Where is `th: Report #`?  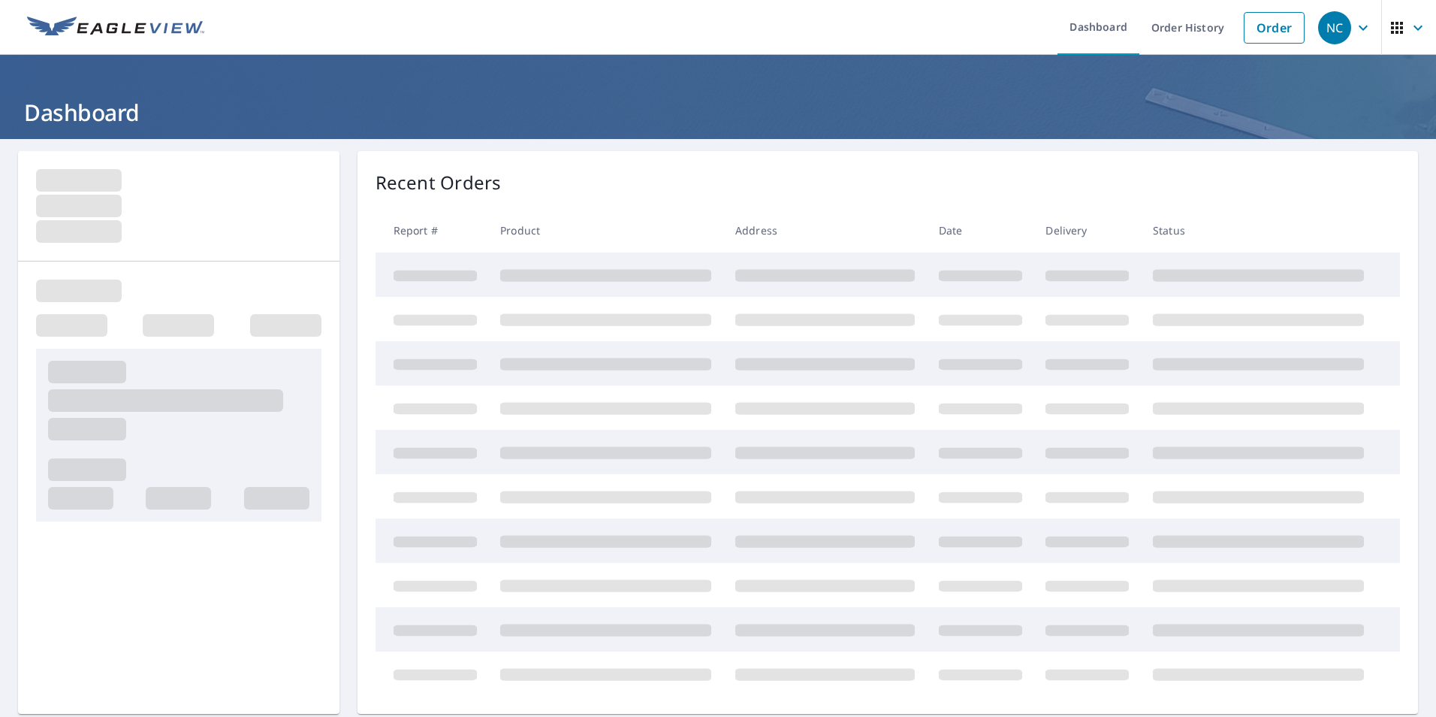 th: Report # is located at coordinates (432, 230).